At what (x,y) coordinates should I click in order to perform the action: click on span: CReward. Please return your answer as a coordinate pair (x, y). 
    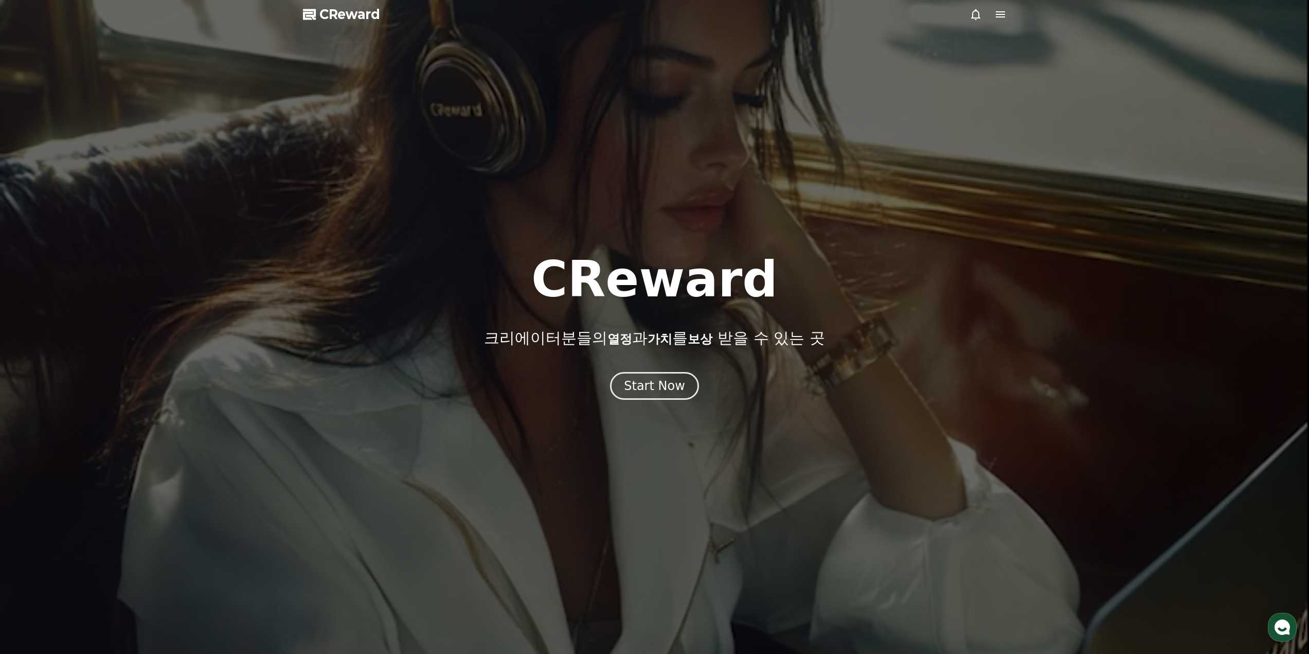
    Looking at the image, I should click on (350, 14).